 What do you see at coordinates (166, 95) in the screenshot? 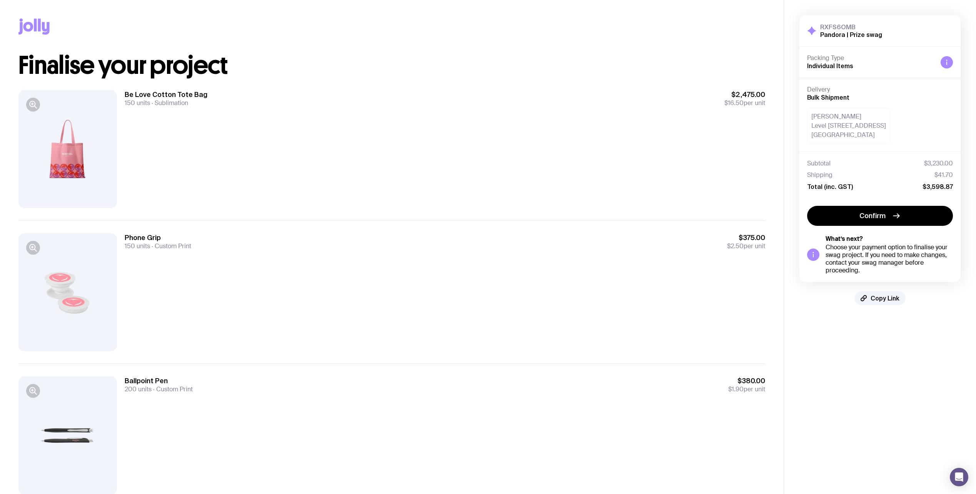
I see `h3: Be Love Cotton Tote Bag` at bounding box center [166, 95].